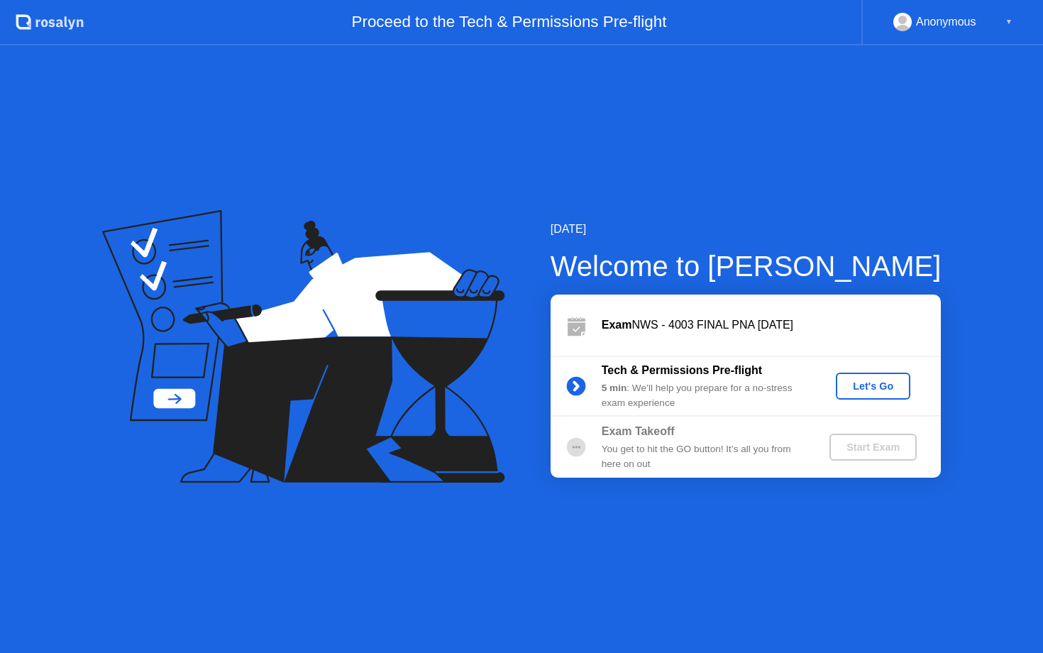 Image resolution: width=1043 pixels, height=653 pixels. I want to click on b: Tech & Permissions Pre-flight, so click(682, 370).